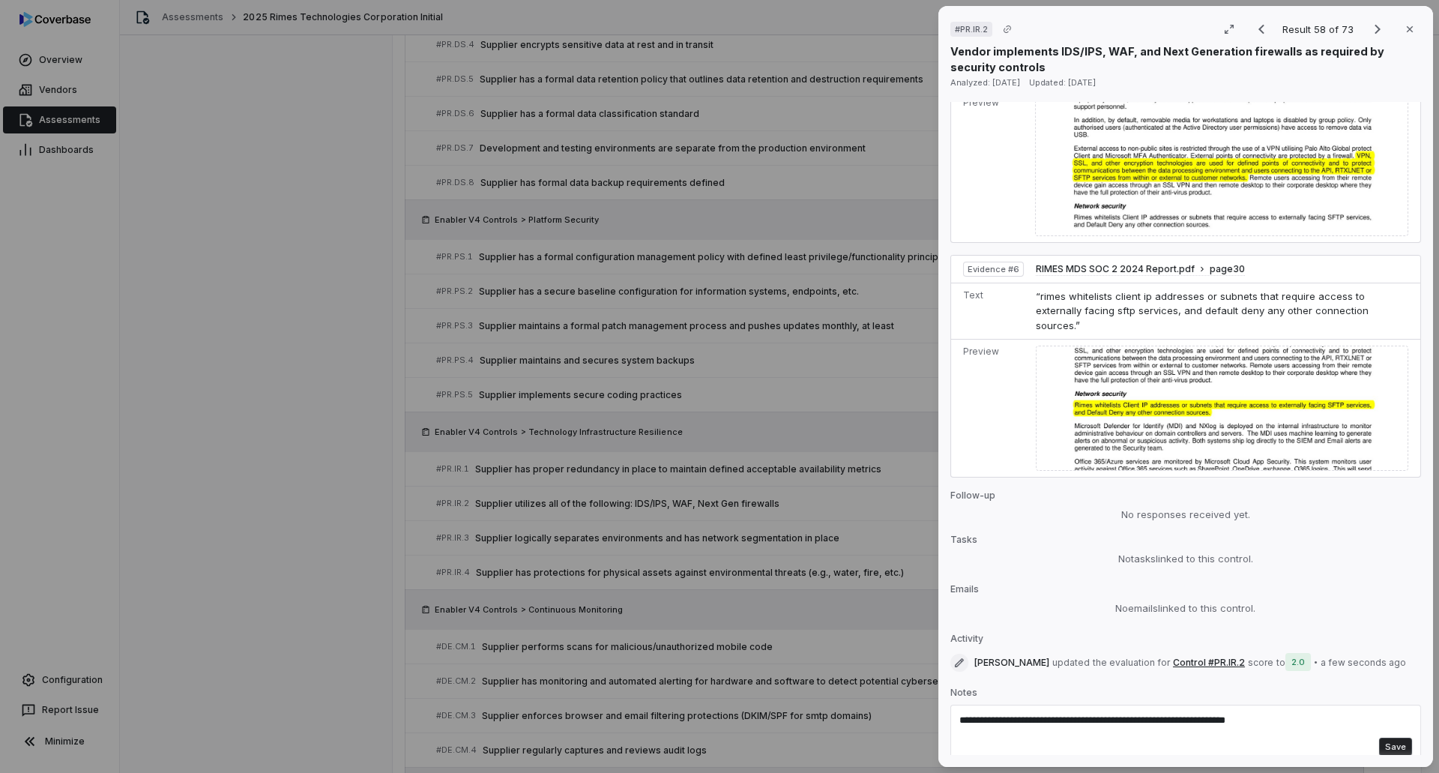  Describe the element at coordinates (1222, 166) in the screenshot. I see `img: b1a2fae4edcb4370a11290449b95cc7d_original.jpg_w1200.jpg` at that location.